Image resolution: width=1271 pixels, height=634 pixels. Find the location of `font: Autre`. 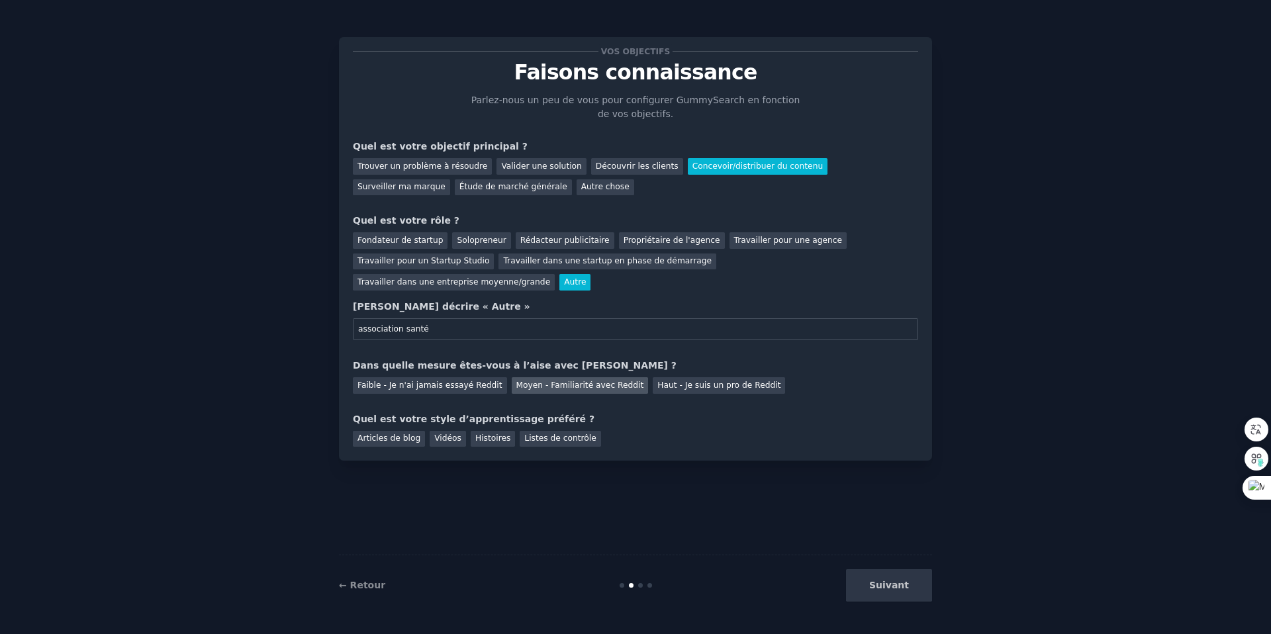

font: Autre is located at coordinates (575, 282).